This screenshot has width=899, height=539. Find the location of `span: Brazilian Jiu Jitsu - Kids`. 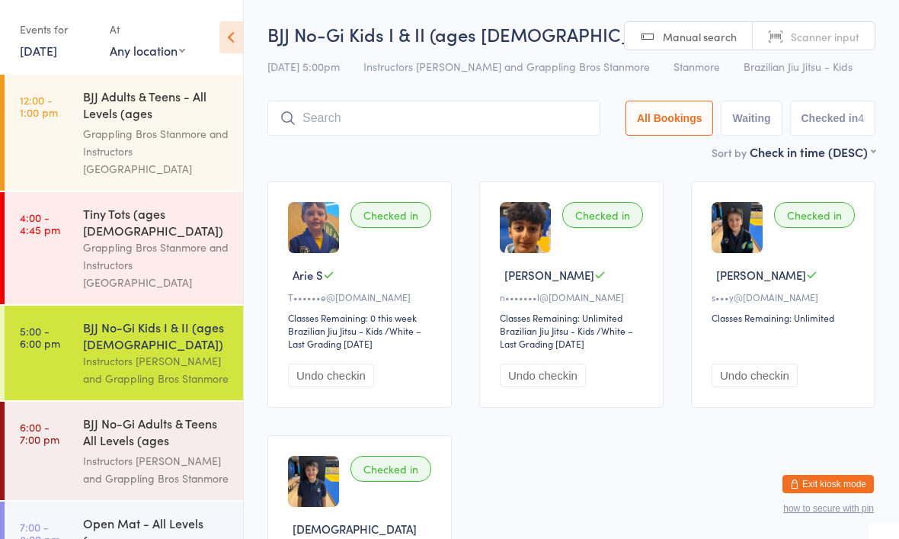

span: Brazilian Jiu Jitsu - Kids is located at coordinates (798, 66).